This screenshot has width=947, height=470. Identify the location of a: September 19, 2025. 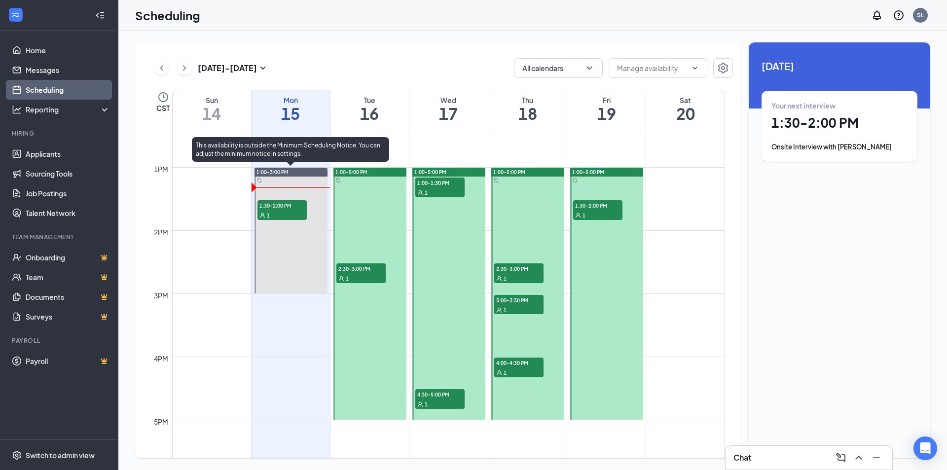
(606, 109).